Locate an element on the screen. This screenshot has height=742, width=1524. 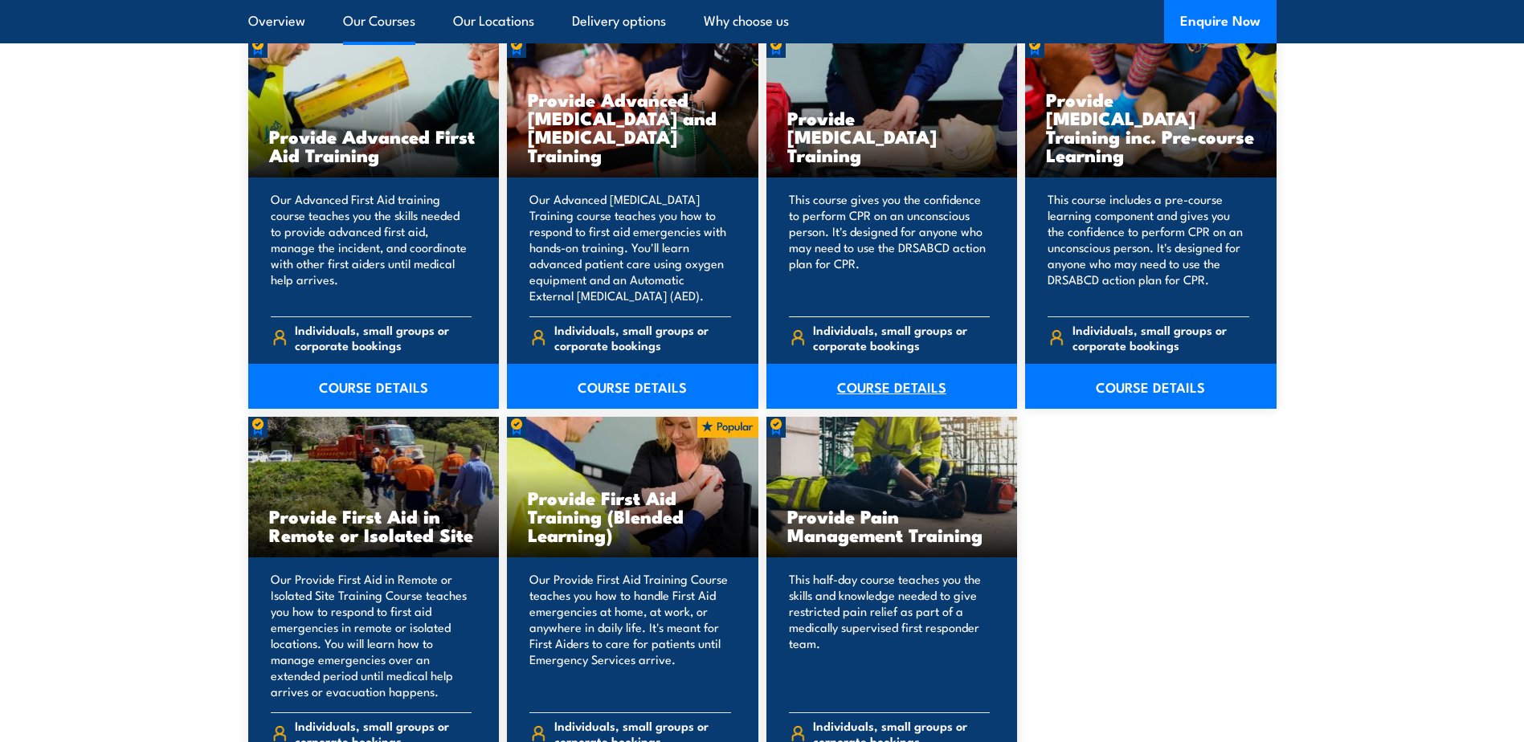
p: This half-day course teaches you the skills and knowledge needed to give restricted pain relief a... is located at coordinates (889, 635).